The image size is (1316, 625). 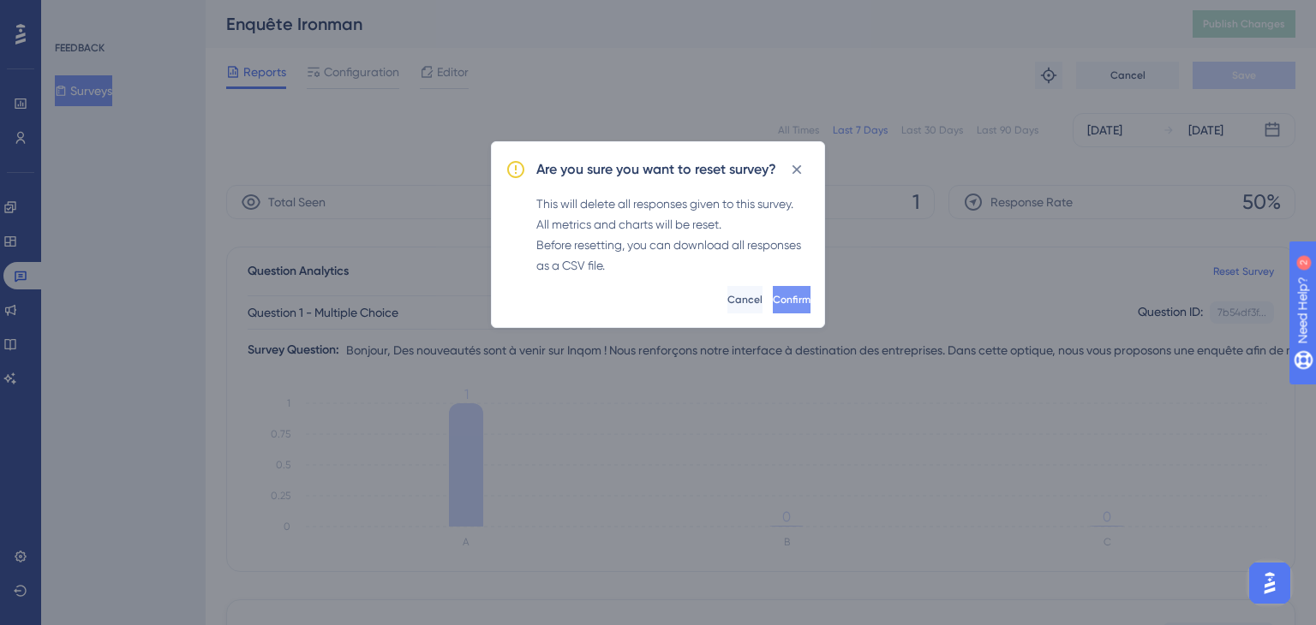 What do you see at coordinates (656, 170) in the screenshot?
I see `h2: Are you sure you want to reset survey?` at bounding box center [656, 170].